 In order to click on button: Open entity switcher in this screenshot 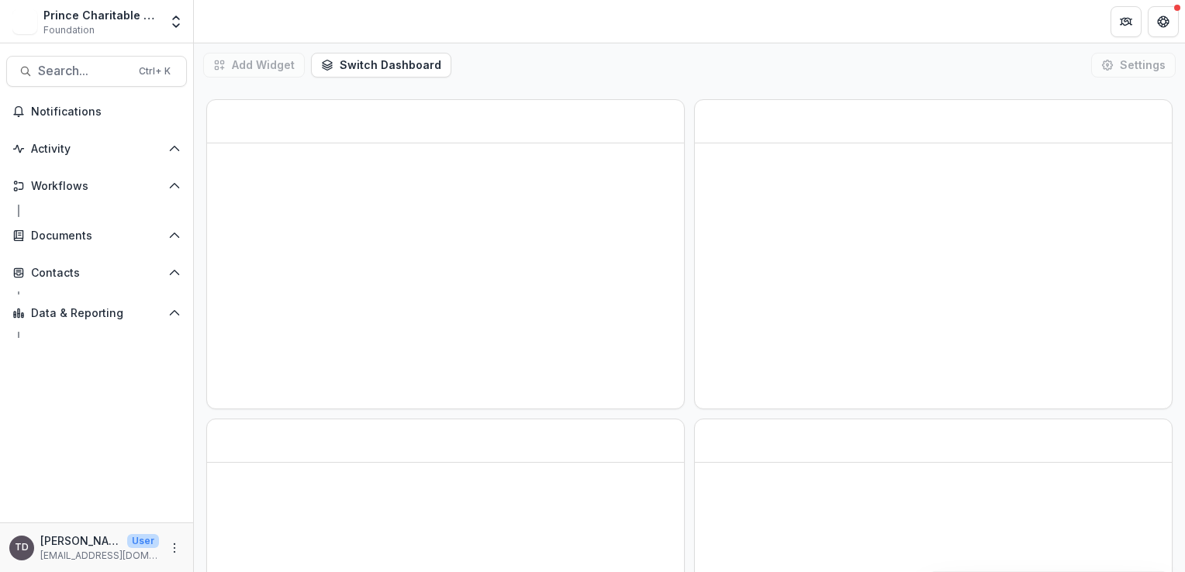, I will do `click(176, 22)`.